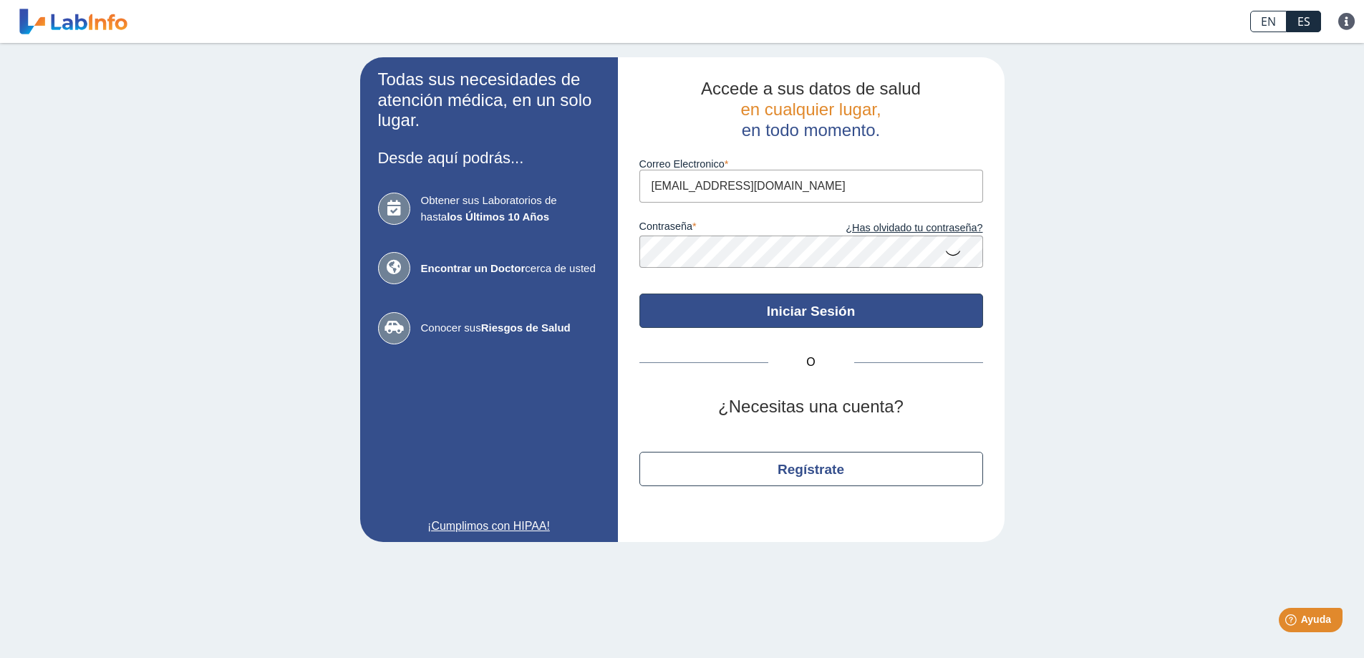  I want to click on h2: ¿Necesitas una cuenta?, so click(811, 407).